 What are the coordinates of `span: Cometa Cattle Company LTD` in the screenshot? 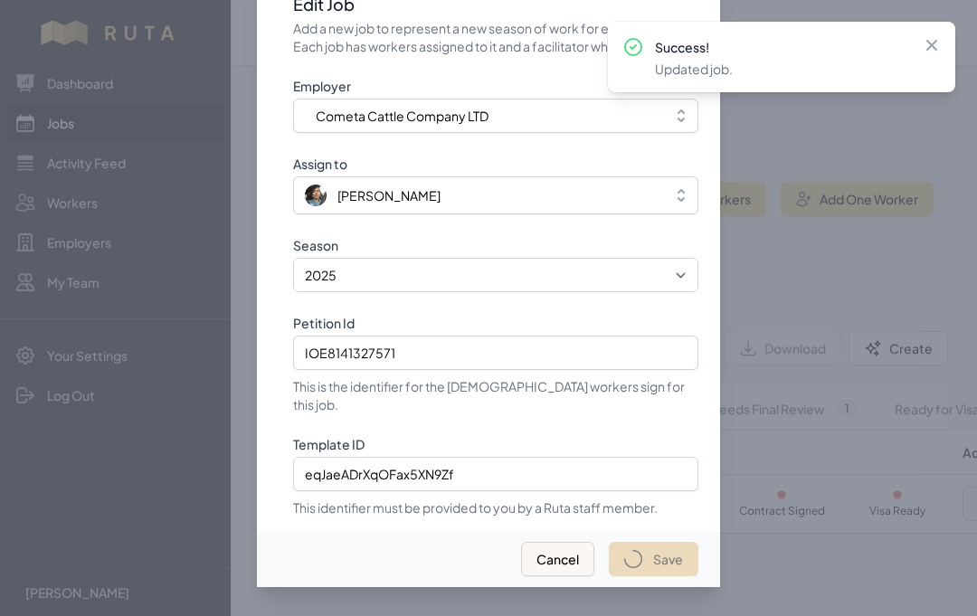 It's located at (402, 116).